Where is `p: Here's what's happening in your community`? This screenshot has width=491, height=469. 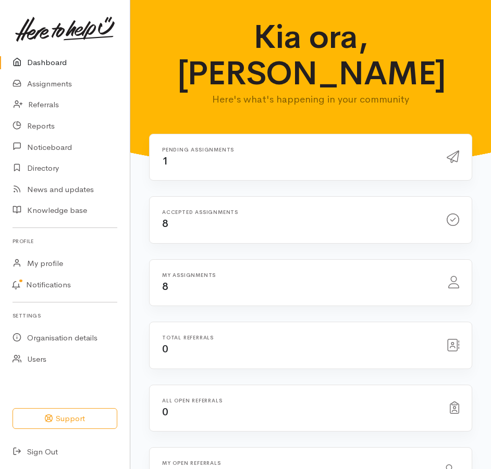
p: Here's what's happening in your community is located at coordinates (310, 100).